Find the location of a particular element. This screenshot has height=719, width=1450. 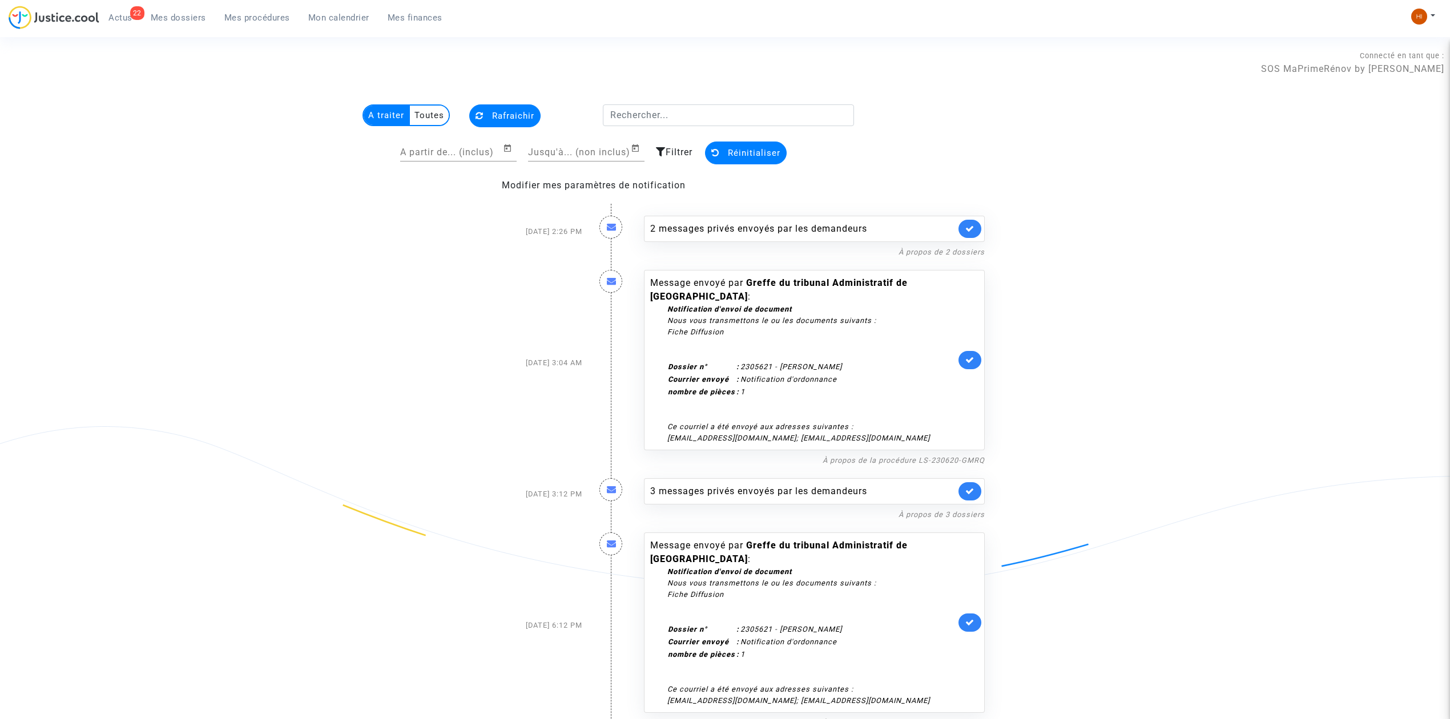

a: 22Actus is located at coordinates (120, 18).